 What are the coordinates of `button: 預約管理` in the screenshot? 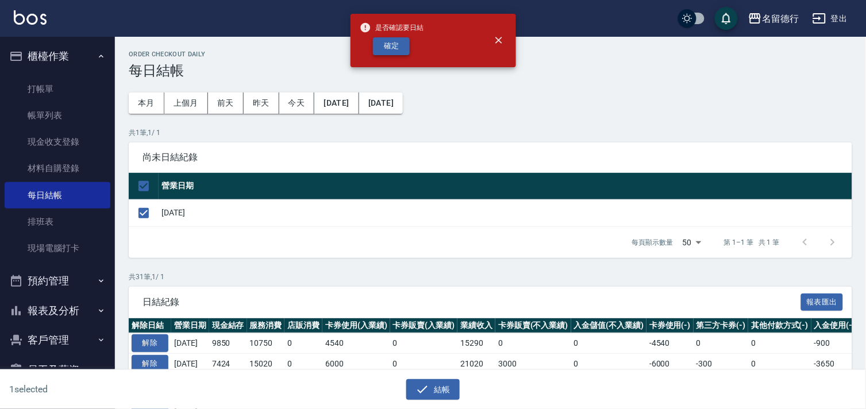 It's located at (57, 281).